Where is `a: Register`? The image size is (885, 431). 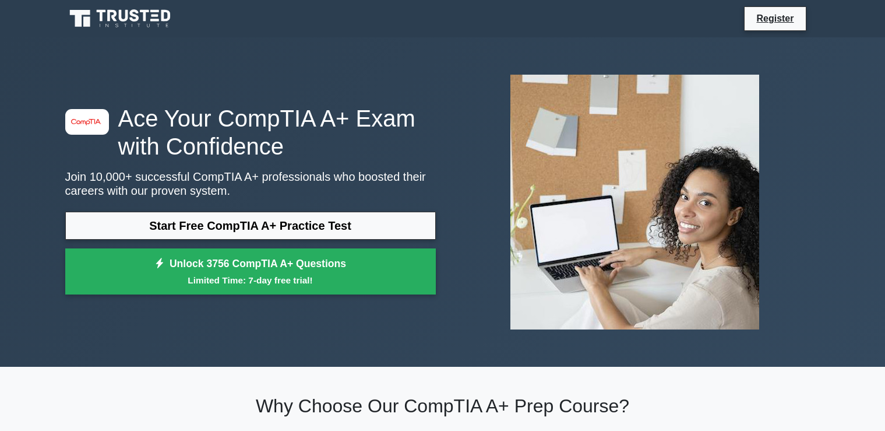
a: Register is located at coordinates (775, 18).